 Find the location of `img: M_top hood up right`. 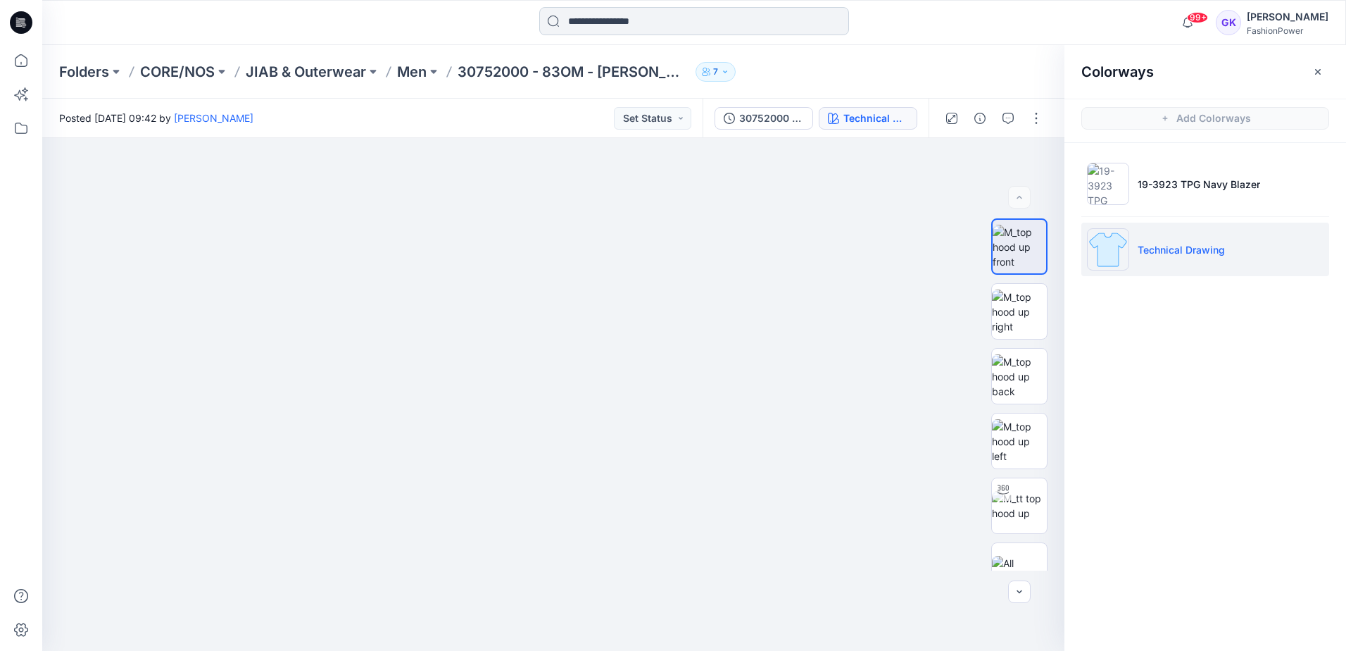

img: M_top hood up right is located at coordinates (1020, 311).